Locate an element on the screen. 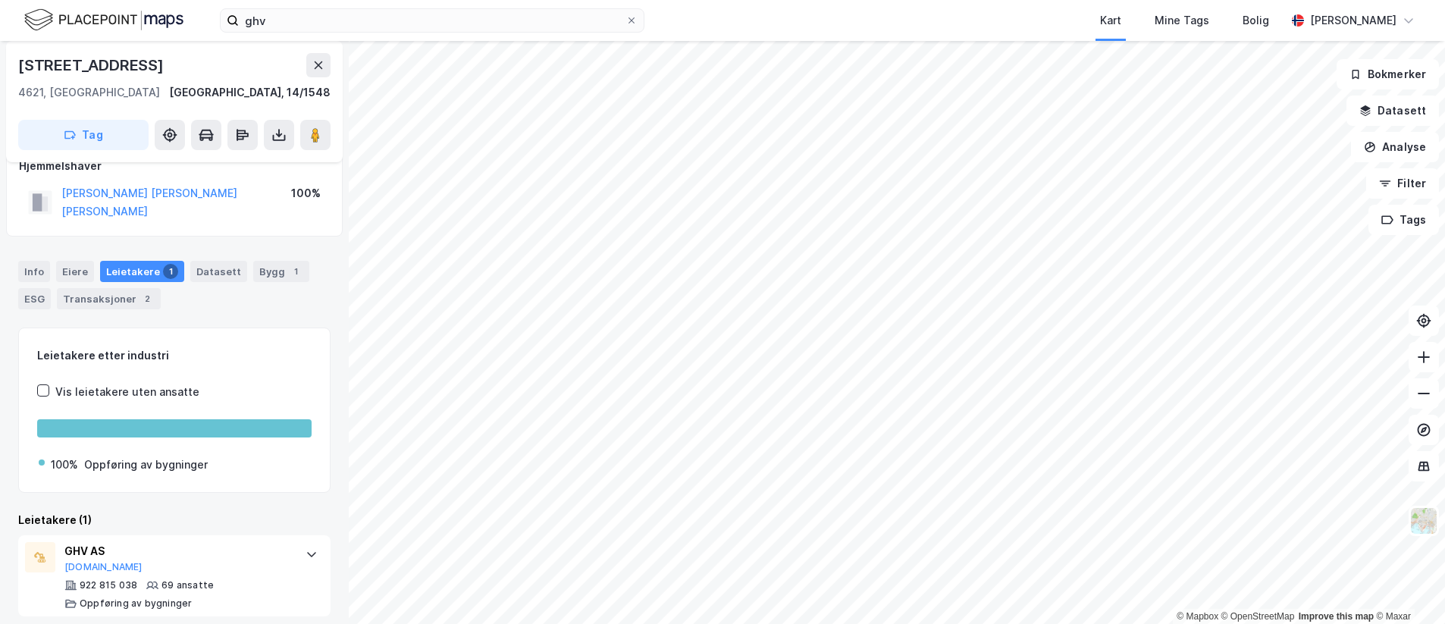 This screenshot has height=624, width=1445. div: Leietakere etter industri is located at coordinates (174, 356).